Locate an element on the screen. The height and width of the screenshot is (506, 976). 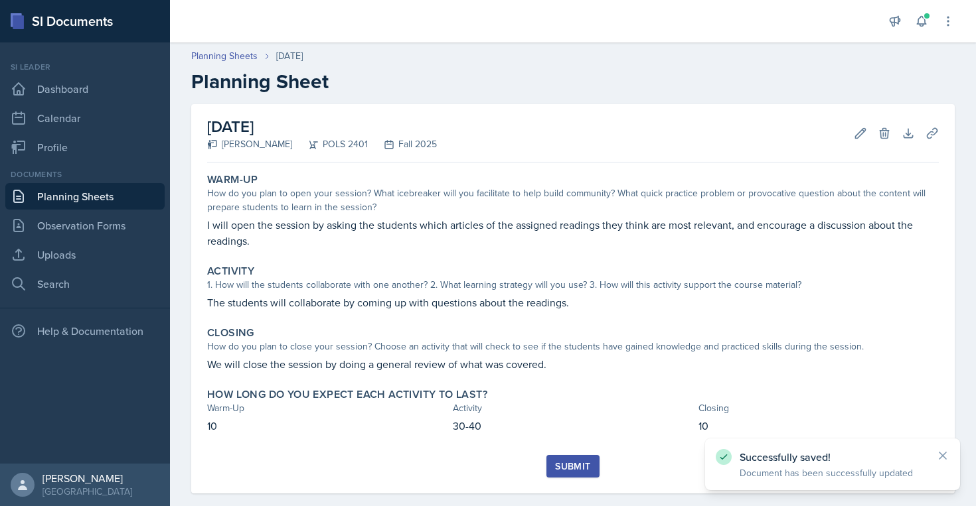
div: Help & Documentation is located at coordinates (85, 331).